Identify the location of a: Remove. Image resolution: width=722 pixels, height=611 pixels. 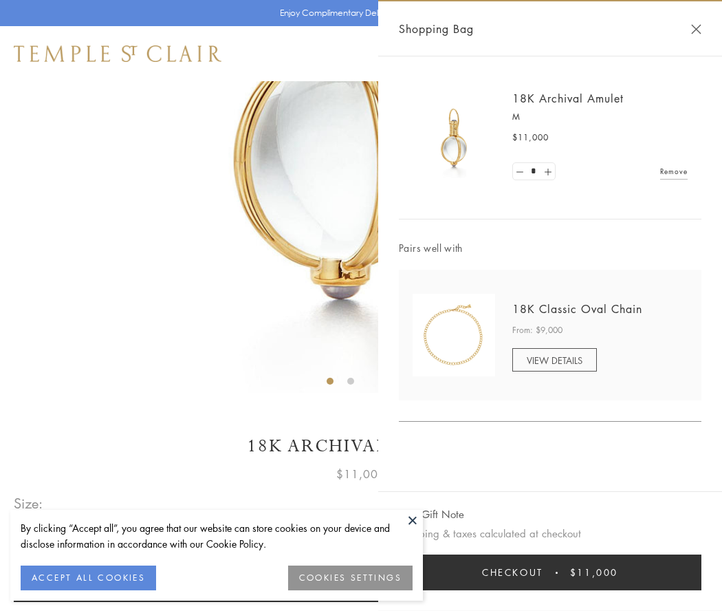
(674, 171).